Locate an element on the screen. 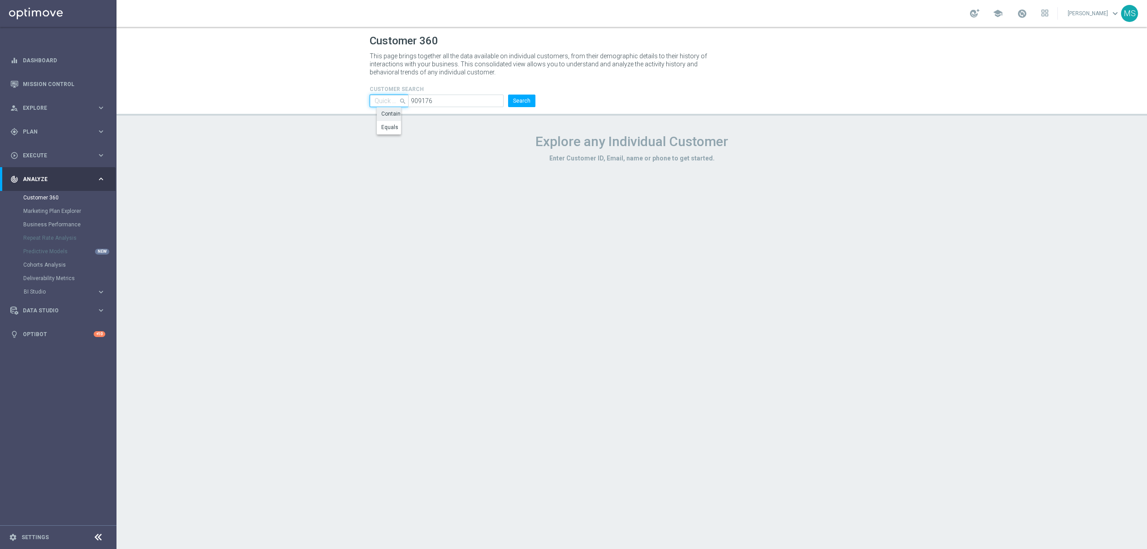 The width and height of the screenshot is (1147, 549). a: Cohorts Analysis is located at coordinates (58, 265).